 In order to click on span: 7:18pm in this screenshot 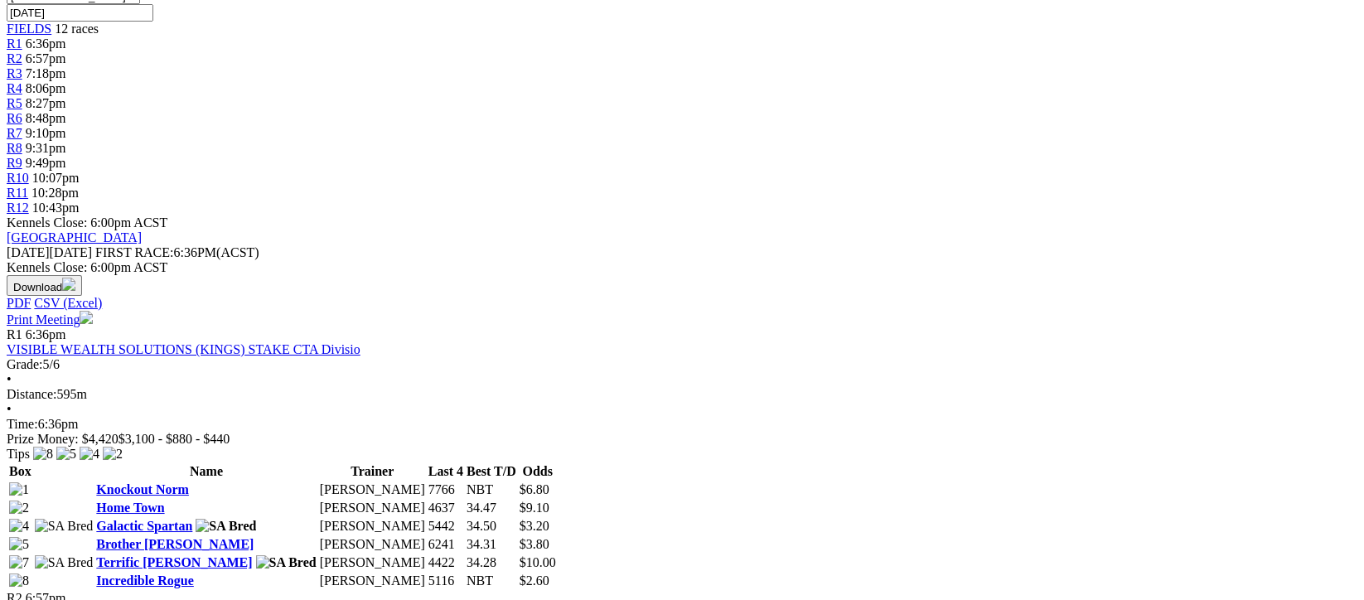, I will do `click(46, 73)`.